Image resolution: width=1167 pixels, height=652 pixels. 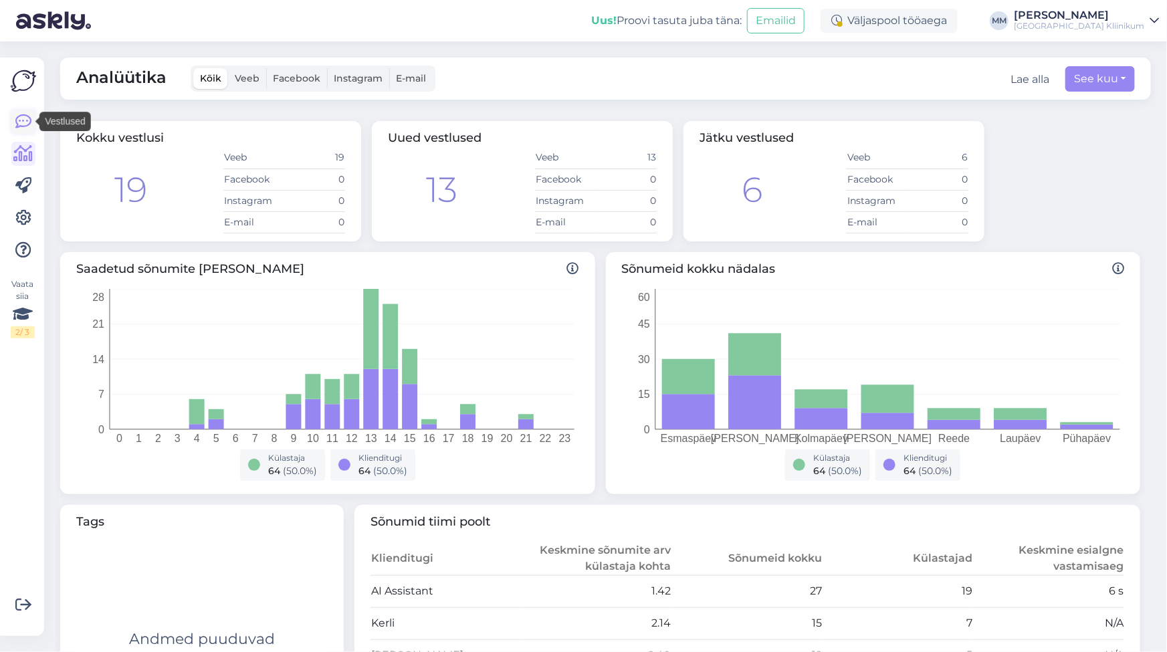 What do you see at coordinates (688, 438) in the screenshot?
I see `tspan: Esmaspäev` at bounding box center [688, 438].